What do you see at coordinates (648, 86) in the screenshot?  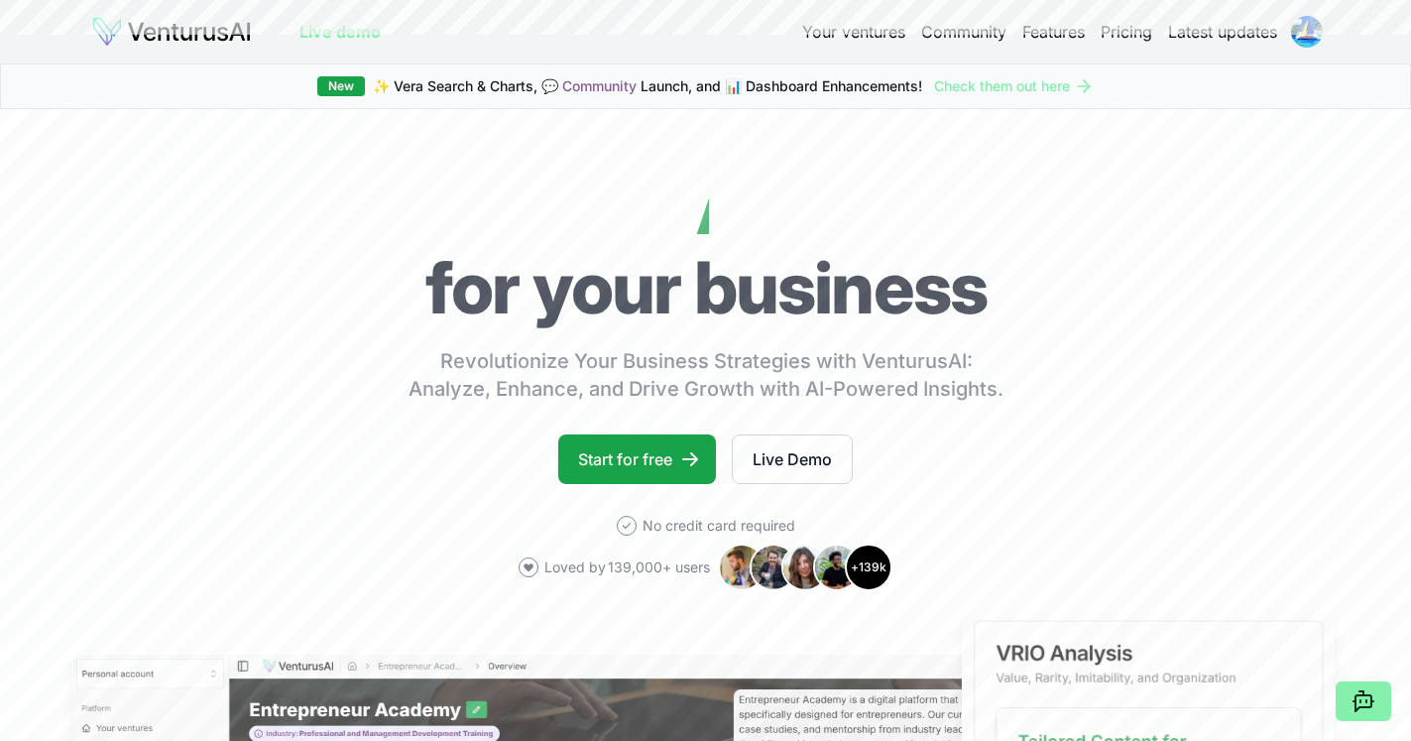 I see `span: ✨ Vera Search & Charts, 💬 Launch, and 📊 Dashboard Enhancements!` at bounding box center [648, 86].